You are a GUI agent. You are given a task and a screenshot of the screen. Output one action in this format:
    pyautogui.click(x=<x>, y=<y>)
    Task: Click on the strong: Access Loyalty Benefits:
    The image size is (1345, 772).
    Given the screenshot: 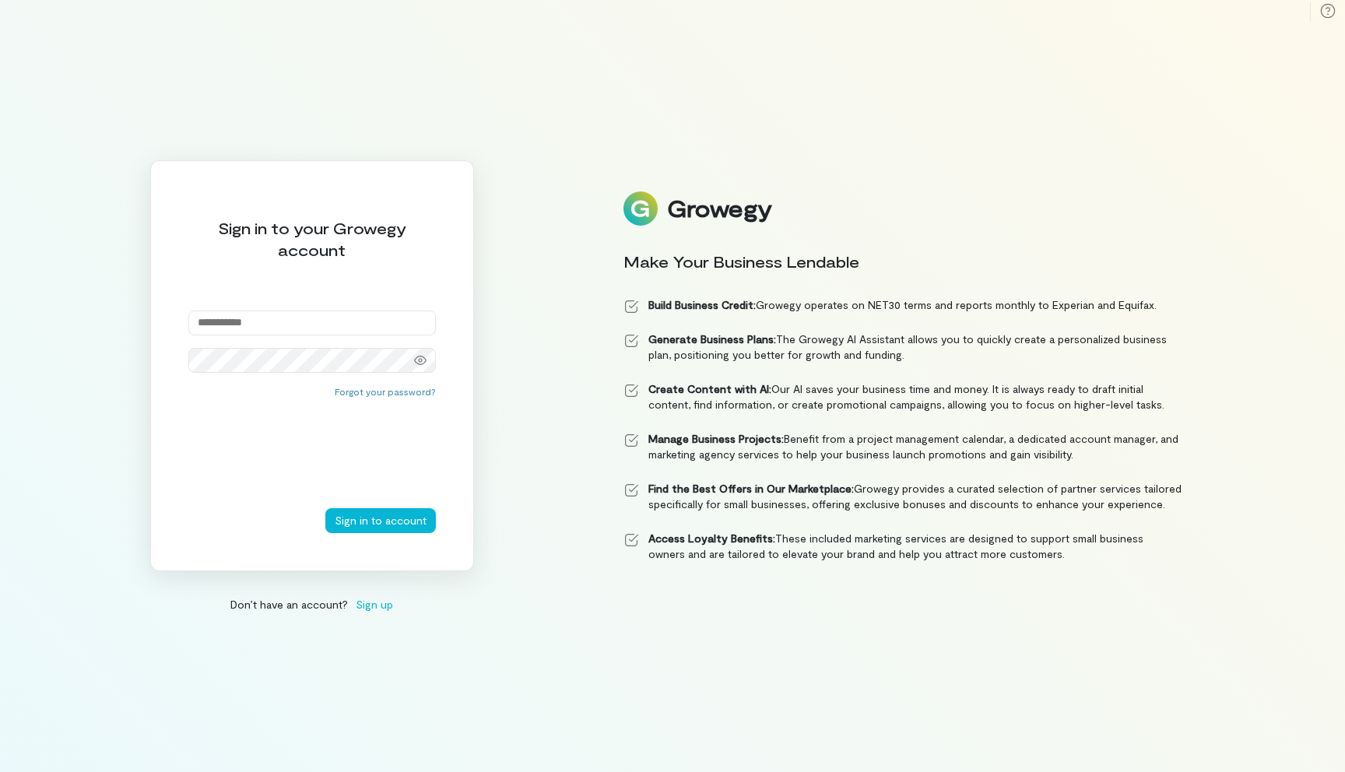 What is the action you would take?
    pyautogui.click(x=711, y=538)
    